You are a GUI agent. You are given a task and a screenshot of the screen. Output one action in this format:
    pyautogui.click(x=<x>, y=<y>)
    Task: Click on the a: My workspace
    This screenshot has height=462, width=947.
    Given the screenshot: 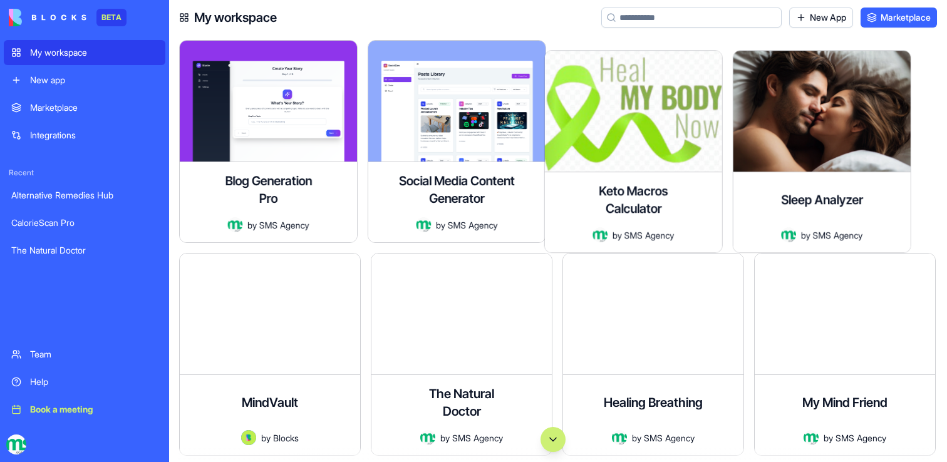 What is the action you would take?
    pyautogui.click(x=85, y=53)
    